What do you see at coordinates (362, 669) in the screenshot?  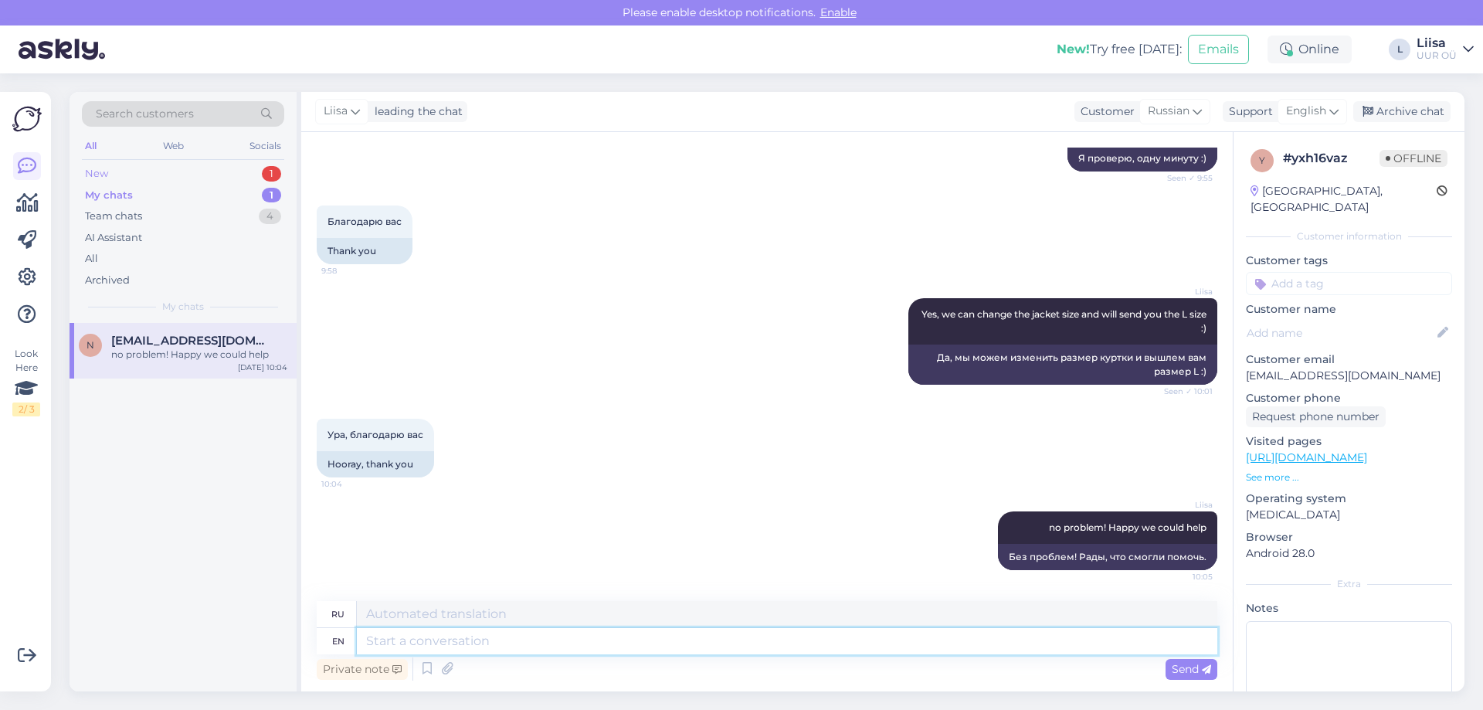 I see `div: Private note` at bounding box center [362, 669].